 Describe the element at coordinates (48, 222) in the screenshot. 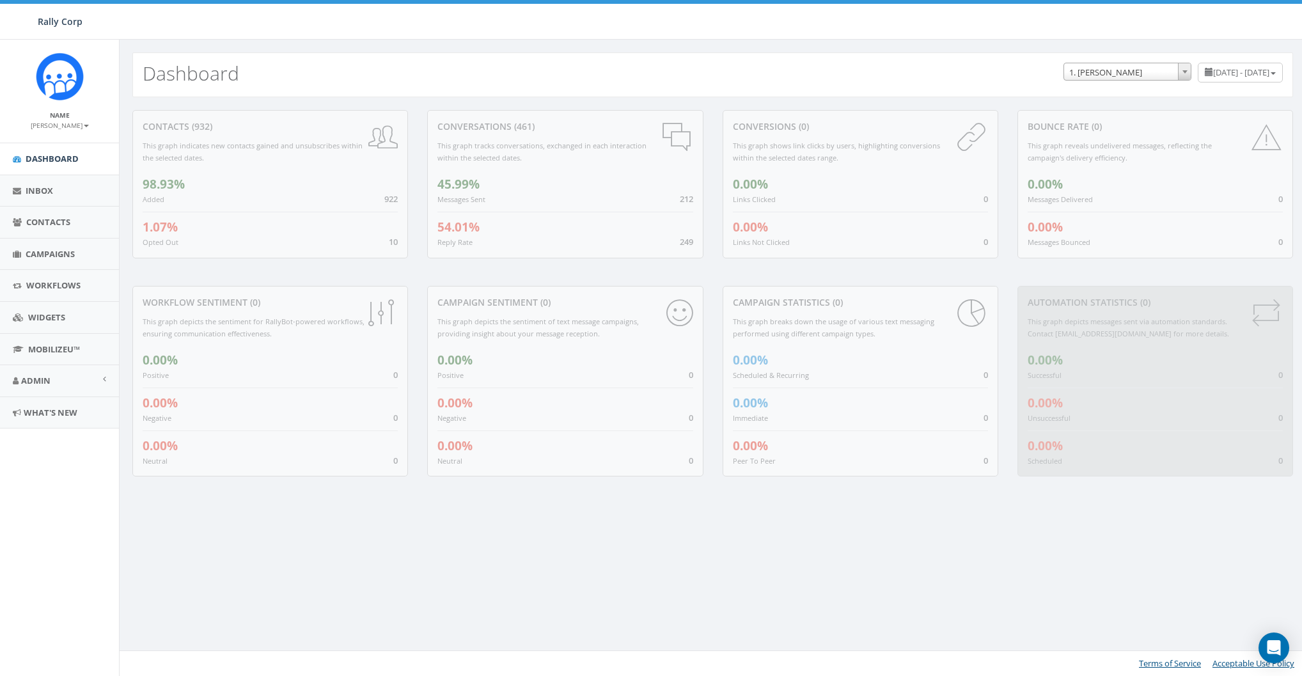

I see `span: Contacts` at that location.